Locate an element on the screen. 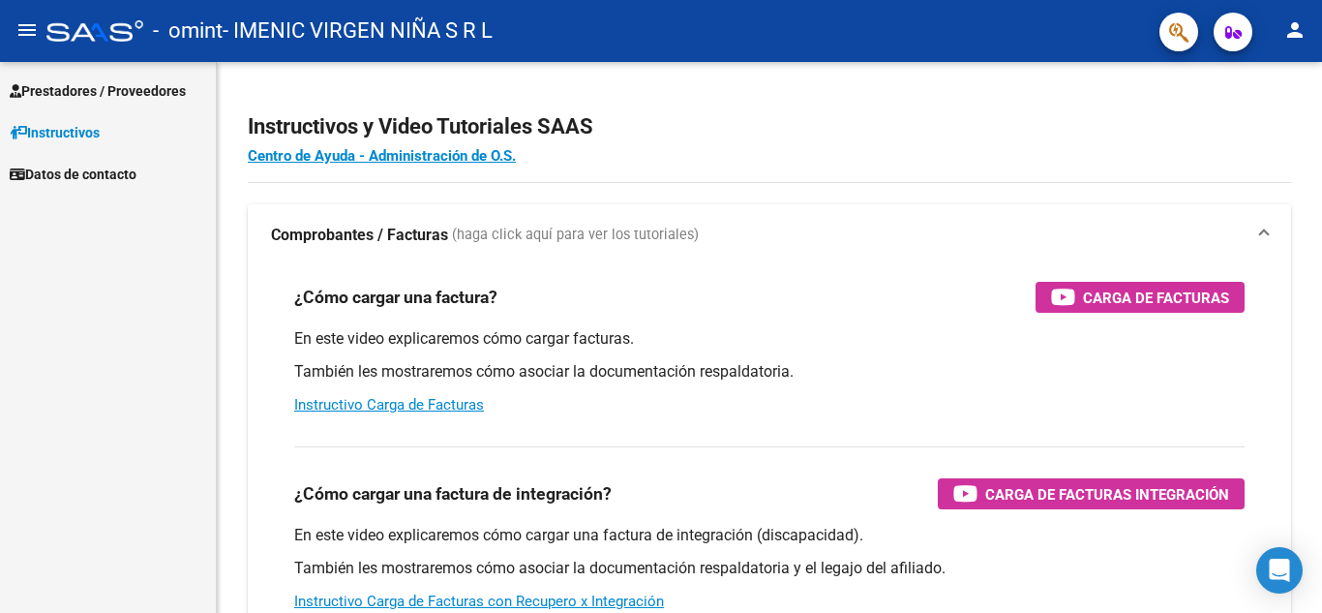 This screenshot has width=1322, height=613. span: Instructivos is located at coordinates (54, 133).